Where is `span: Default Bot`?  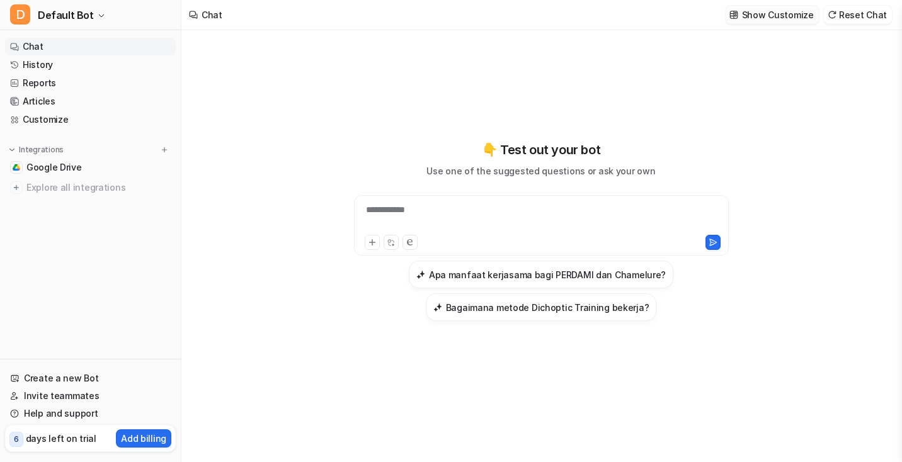 span: Default Bot is located at coordinates (65, 15).